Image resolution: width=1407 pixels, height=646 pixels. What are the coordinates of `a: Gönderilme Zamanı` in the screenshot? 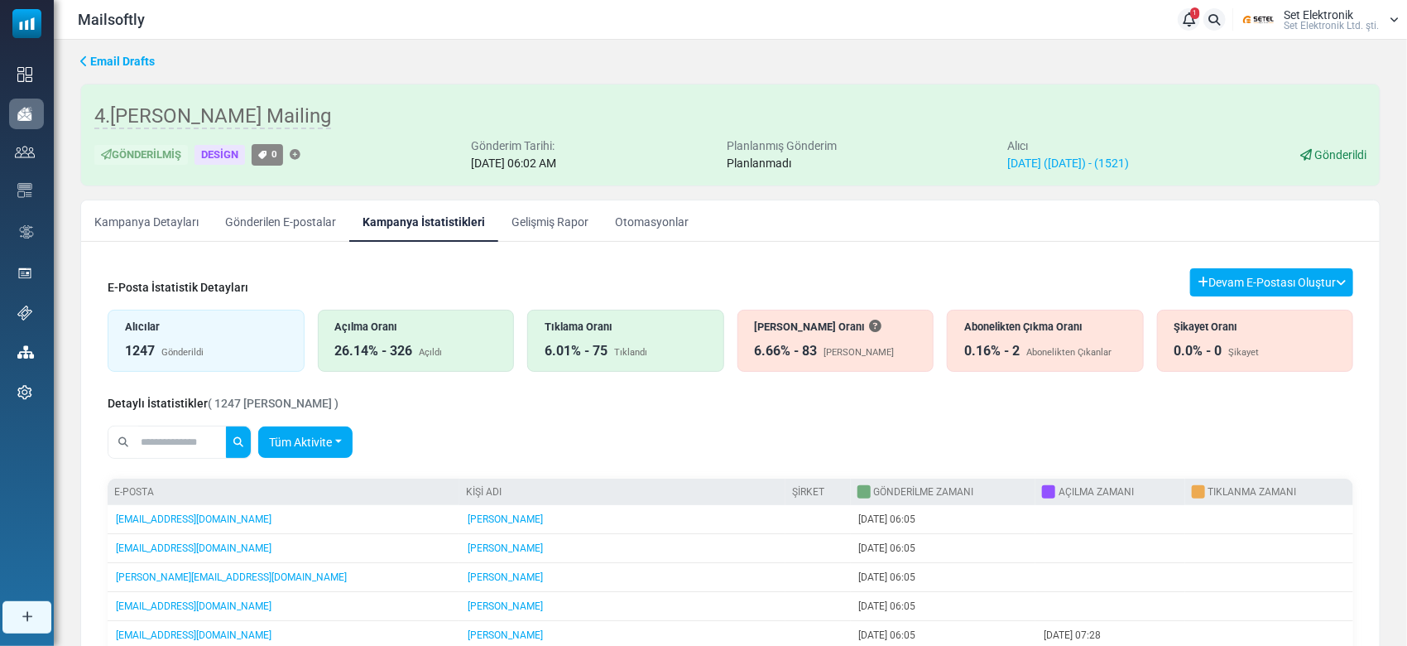 It's located at (924, 492).